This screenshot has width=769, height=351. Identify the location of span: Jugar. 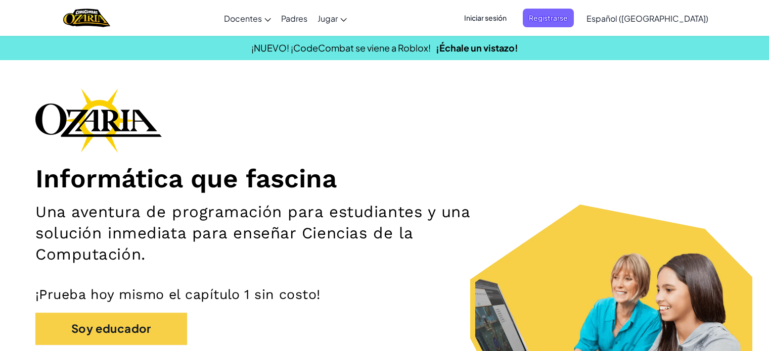
(328, 18).